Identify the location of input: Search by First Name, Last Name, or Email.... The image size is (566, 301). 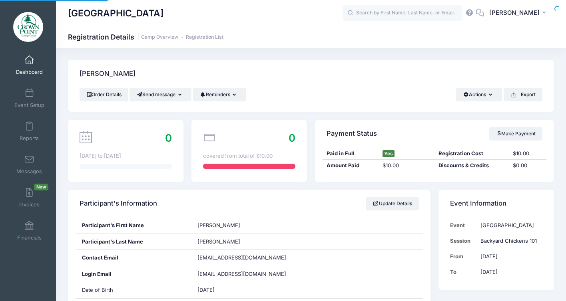
(402, 13).